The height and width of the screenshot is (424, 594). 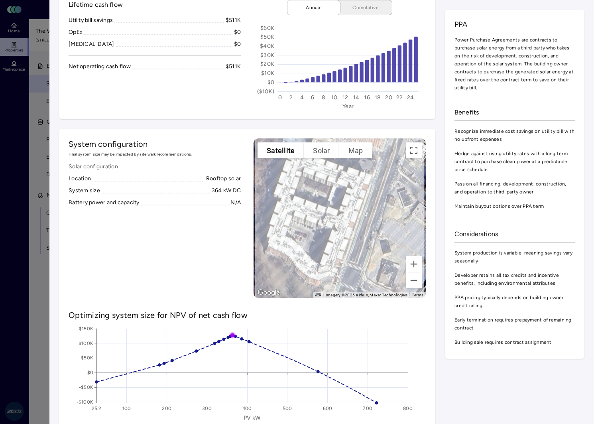 I want to click on text: $40K, so click(x=267, y=46).